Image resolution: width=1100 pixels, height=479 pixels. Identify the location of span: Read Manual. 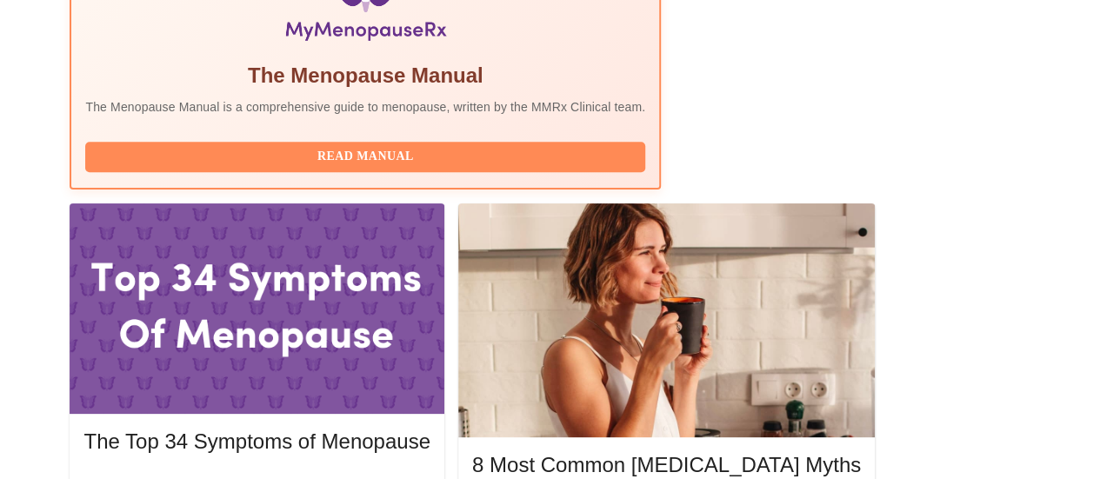
(365, 157).